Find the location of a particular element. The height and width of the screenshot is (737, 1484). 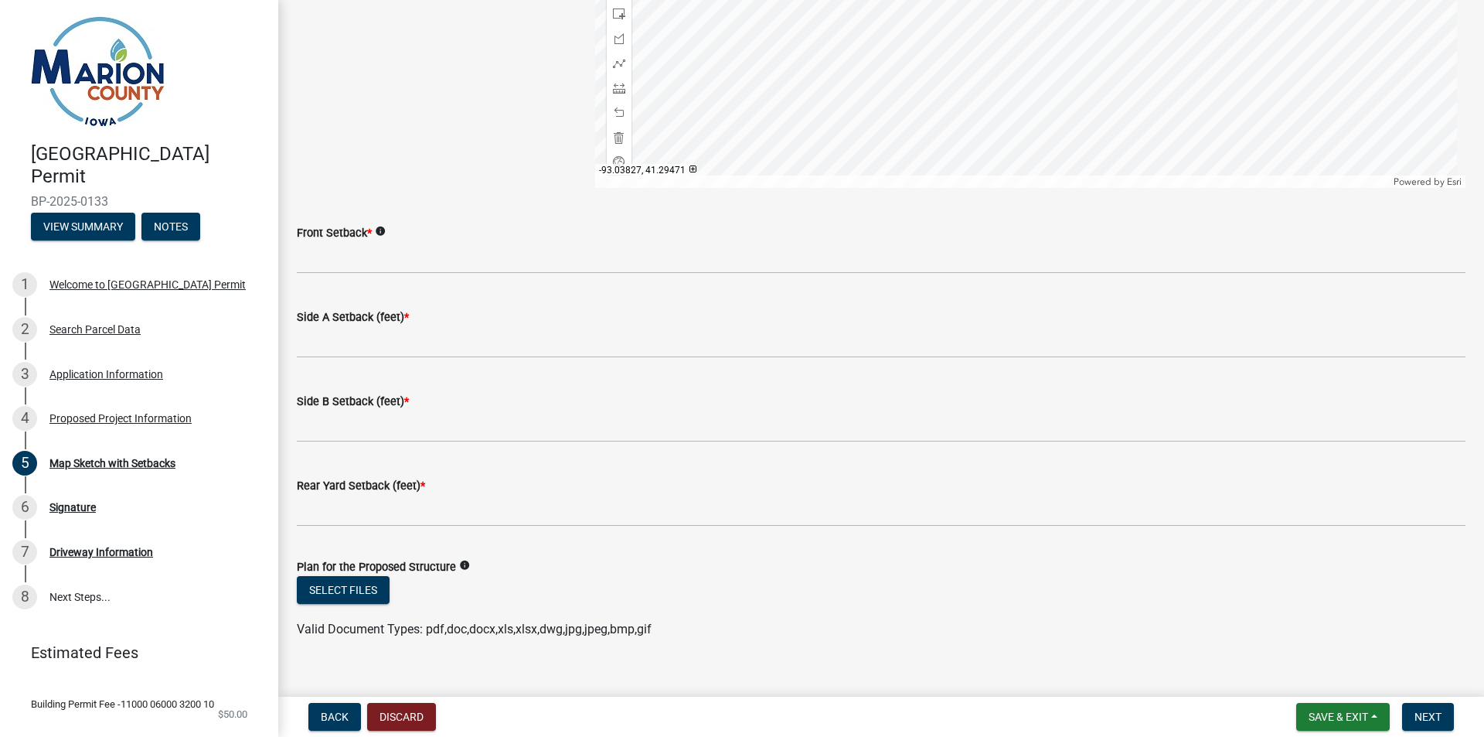

div: Powered by is located at coordinates (1428, 182).